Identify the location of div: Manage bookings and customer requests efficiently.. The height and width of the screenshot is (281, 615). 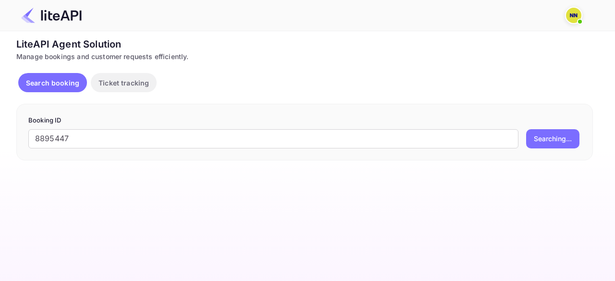
(305, 56).